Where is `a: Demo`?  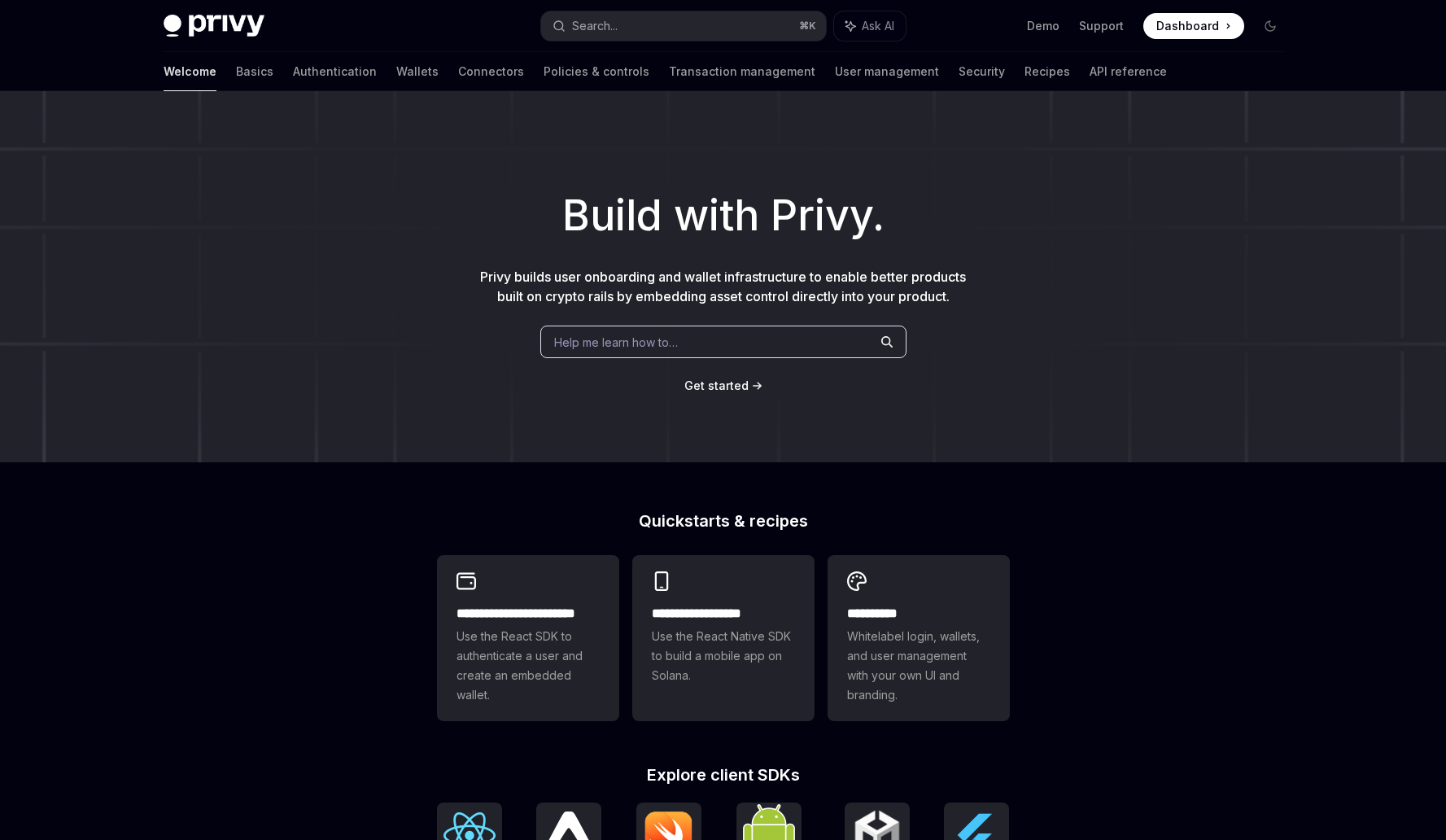
a: Demo is located at coordinates (1043, 26).